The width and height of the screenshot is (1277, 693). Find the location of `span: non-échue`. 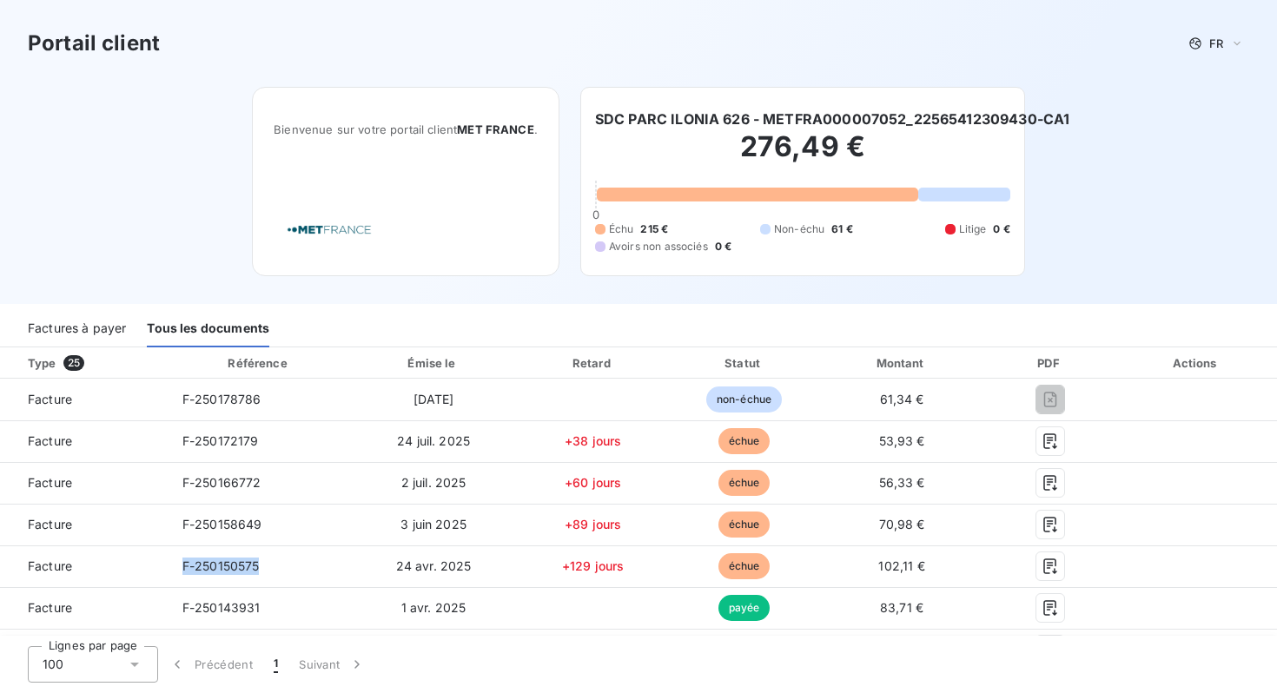

span: non-échue is located at coordinates (744, 400).